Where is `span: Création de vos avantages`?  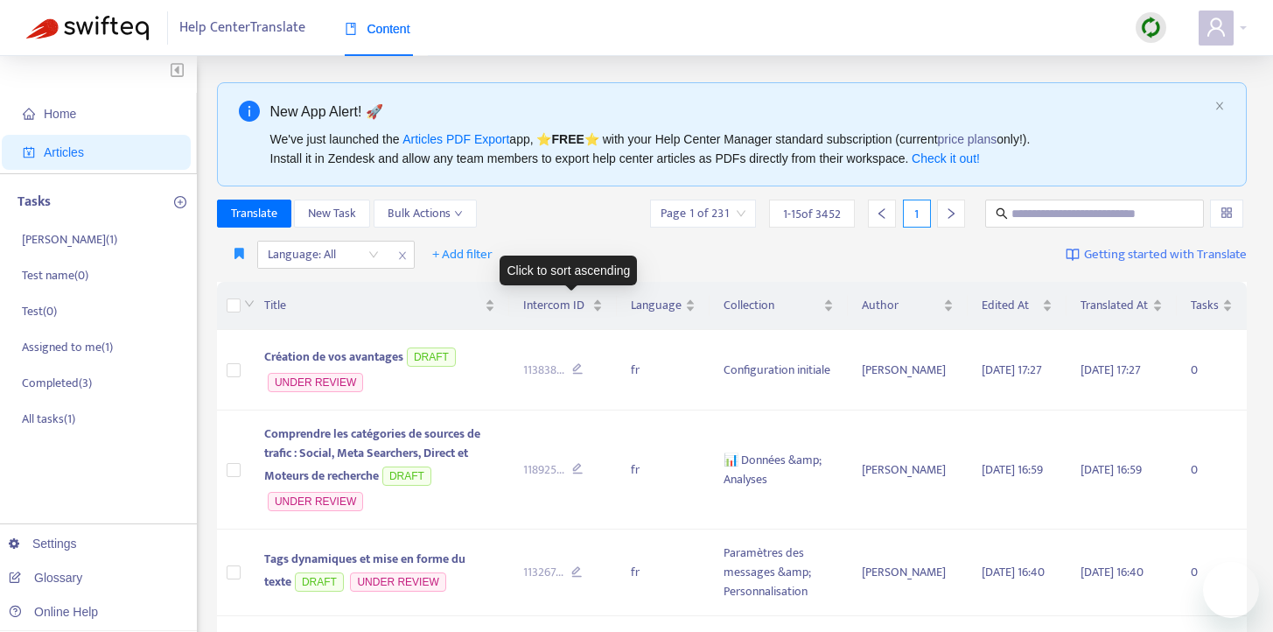 span: Création de vos avantages is located at coordinates (333, 356).